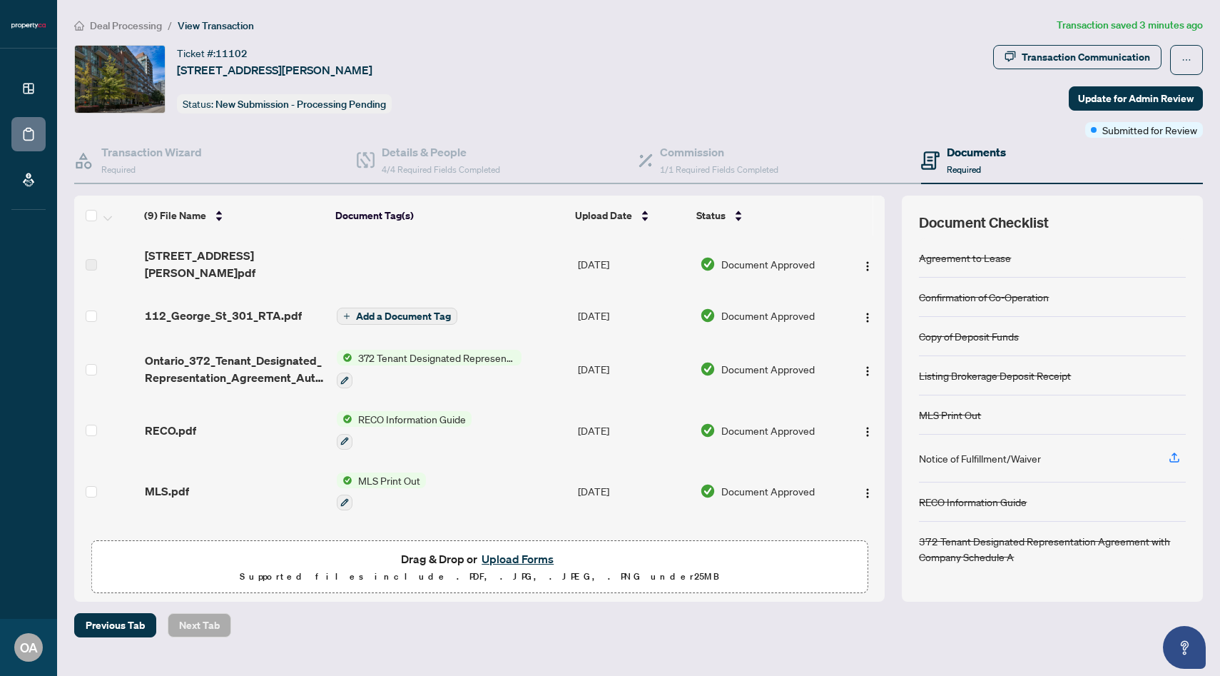  What do you see at coordinates (126, 26) in the screenshot?
I see `span: Deal Processing` at bounding box center [126, 26].